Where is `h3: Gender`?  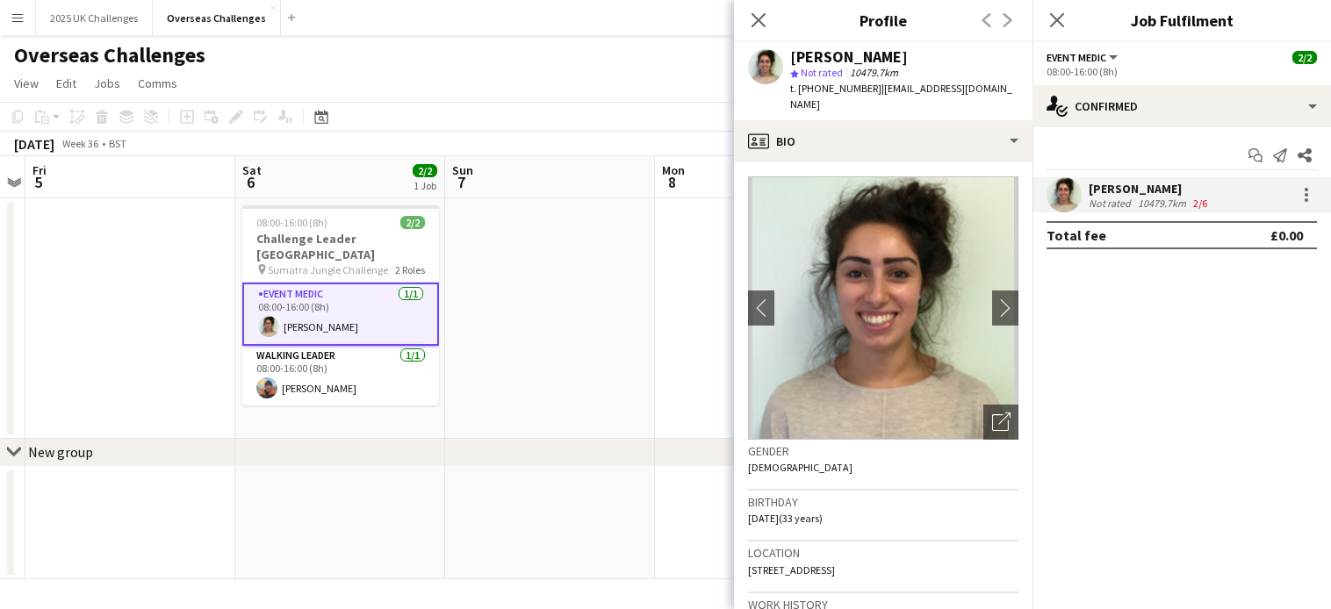 h3: Gender is located at coordinates (883, 451).